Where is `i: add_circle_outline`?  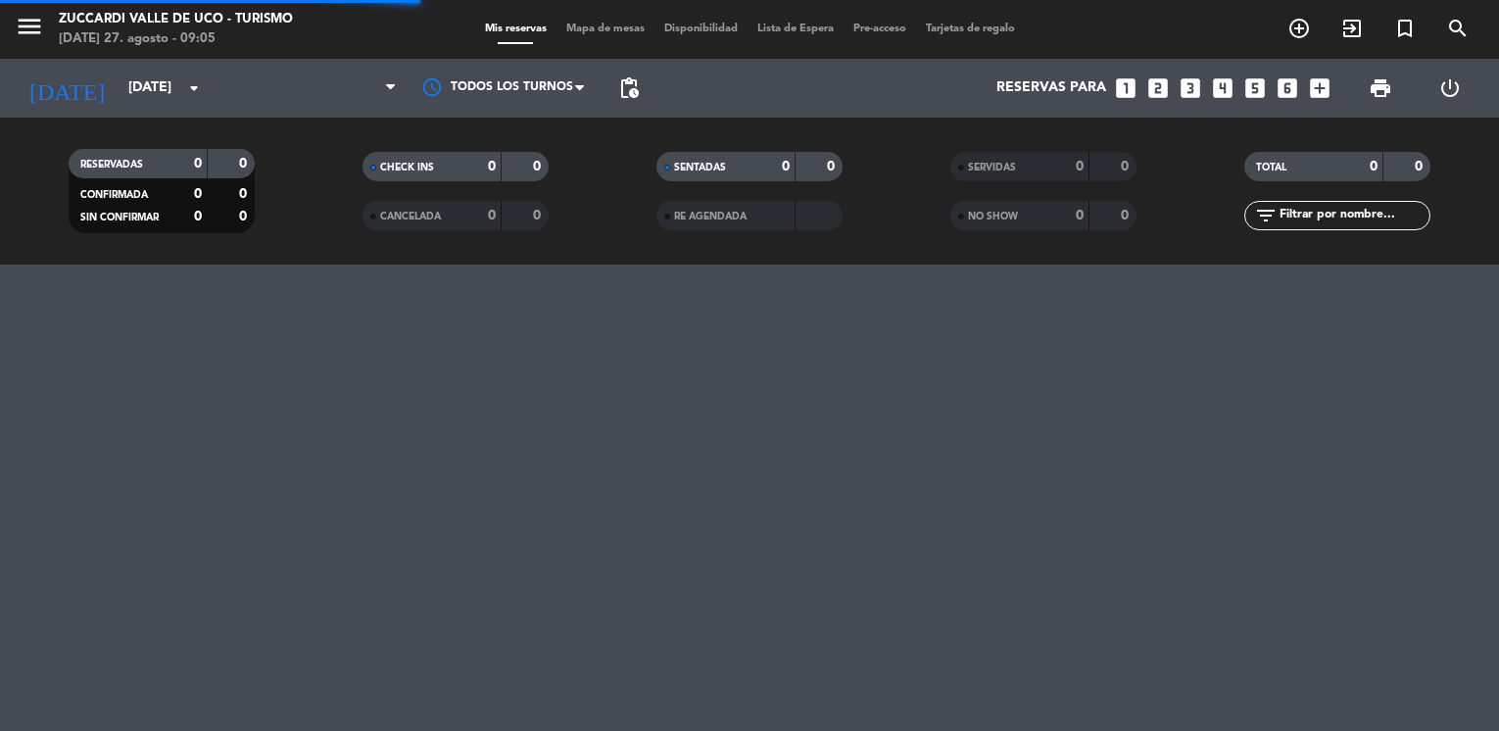
i: add_circle_outline is located at coordinates (1299, 28).